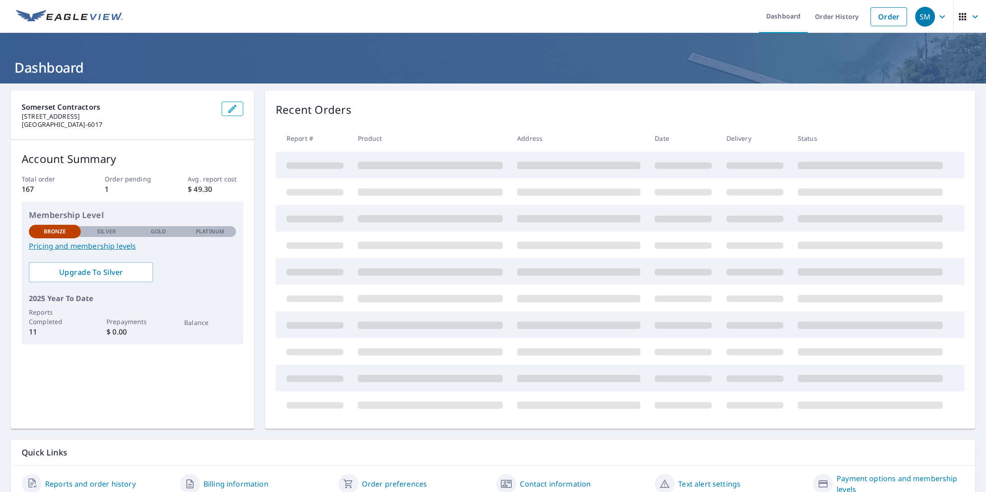 Image resolution: width=986 pixels, height=492 pixels. Describe the element at coordinates (132, 332) in the screenshot. I see `p: $ 0.00` at that location.